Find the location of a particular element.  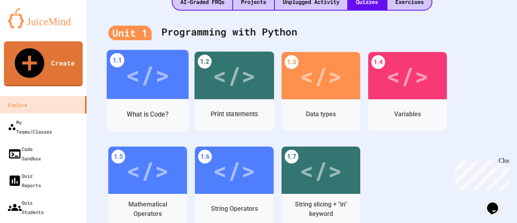

div: Data types is located at coordinates (321, 114).